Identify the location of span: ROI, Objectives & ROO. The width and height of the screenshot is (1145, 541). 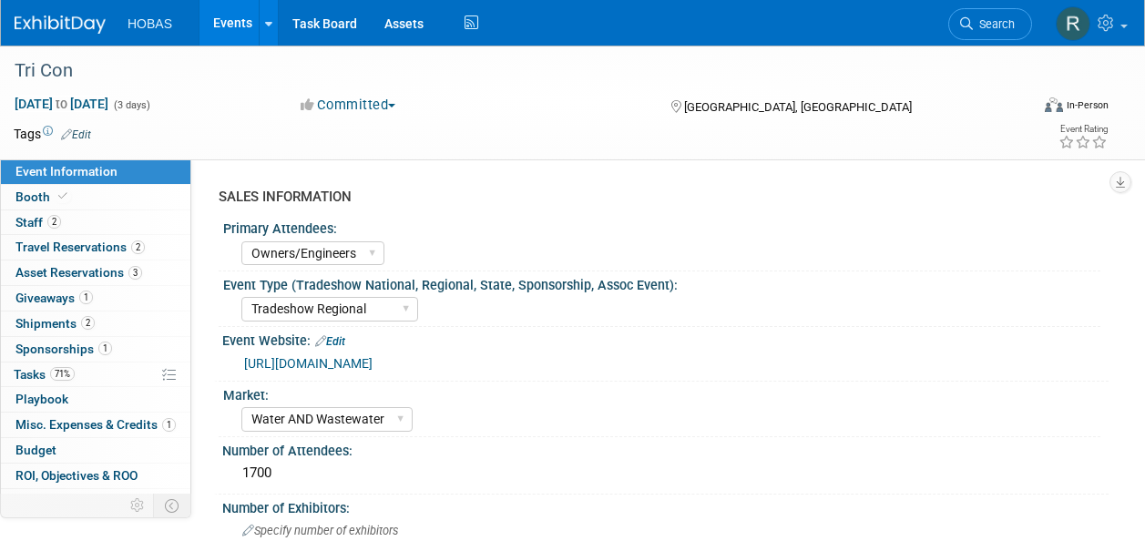
(76, 475).